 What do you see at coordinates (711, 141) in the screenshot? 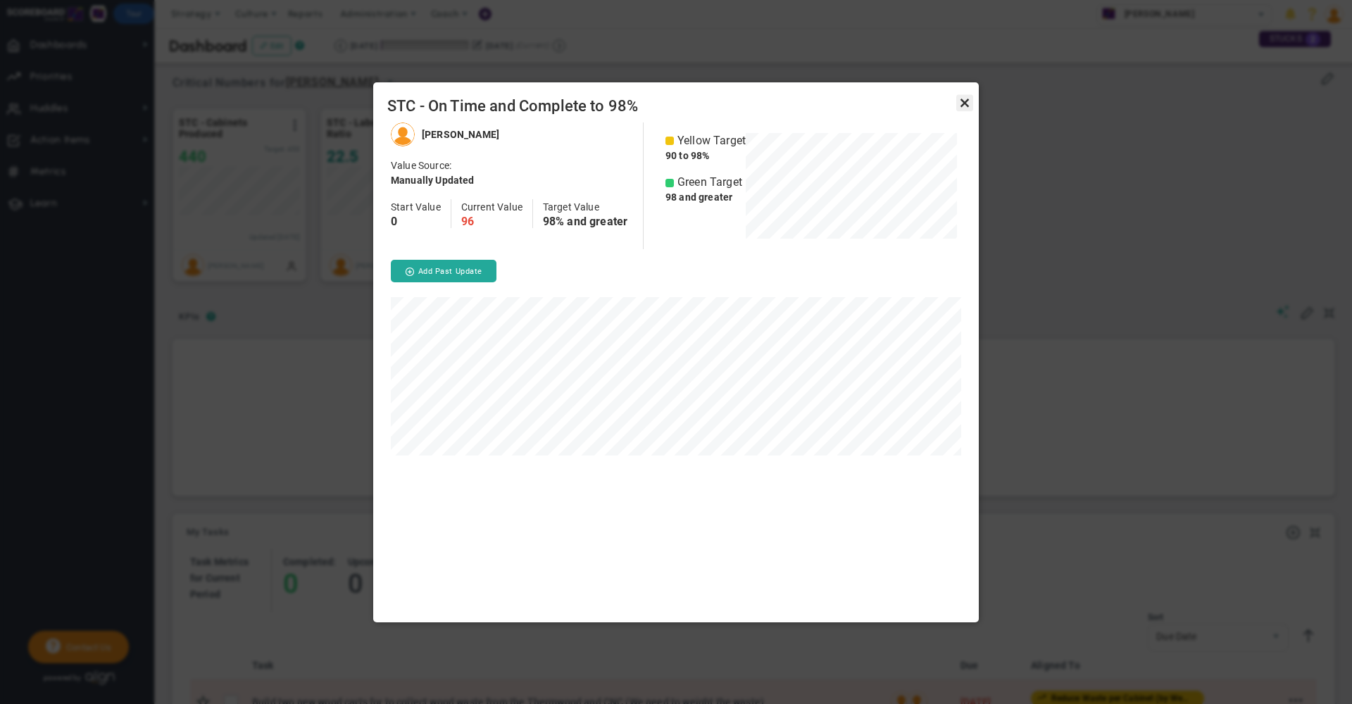
I see `span: Yellow Target` at bounding box center [711, 141].